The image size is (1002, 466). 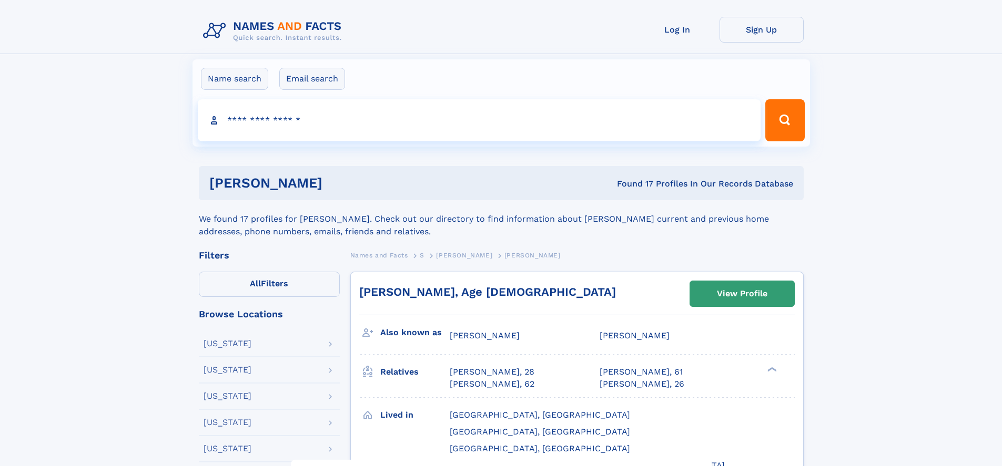 I want to click on a: Sign Up, so click(x=761, y=29).